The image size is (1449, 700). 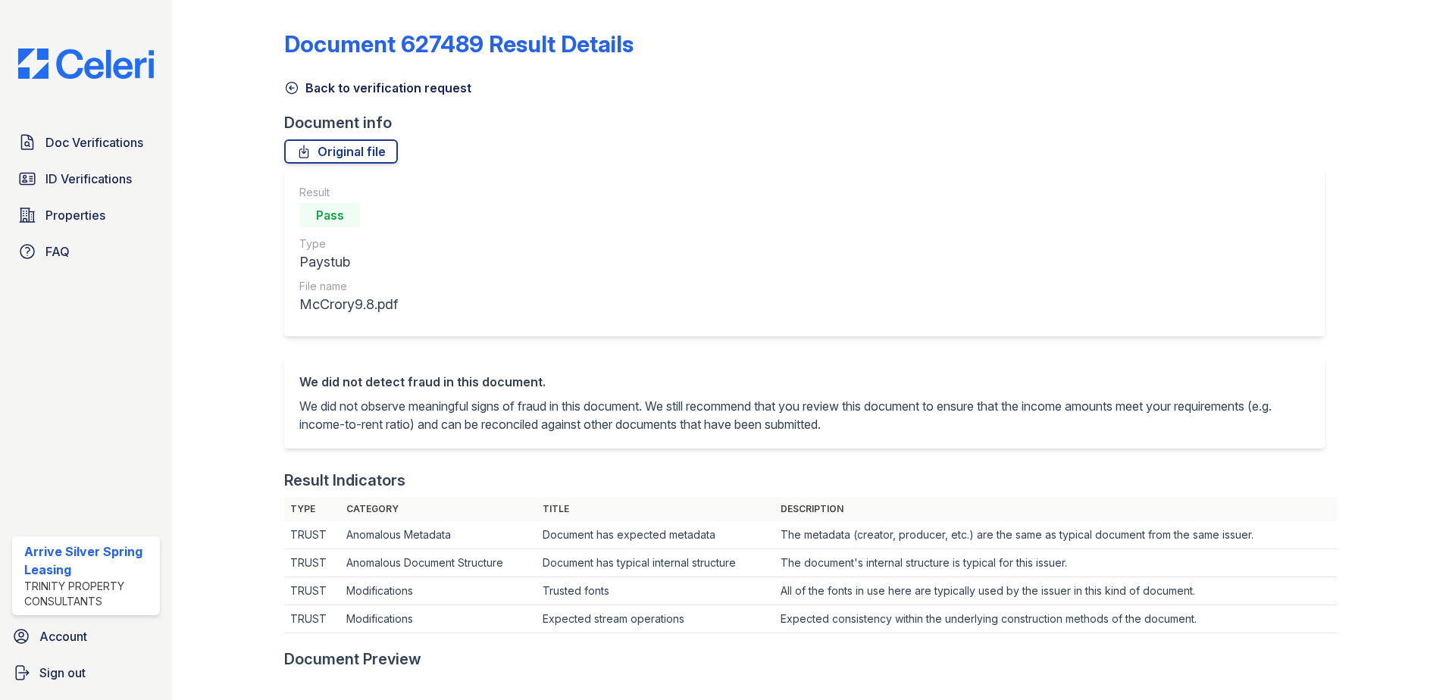 What do you see at coordinates (349, 244) in the screenshot?
I see `div: Type` at bounding box center [349, 244].